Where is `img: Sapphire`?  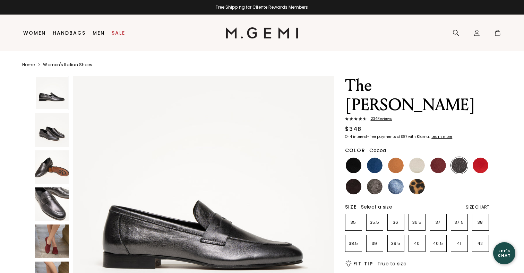 img: Sapphire is located at coordinates (396, 187).